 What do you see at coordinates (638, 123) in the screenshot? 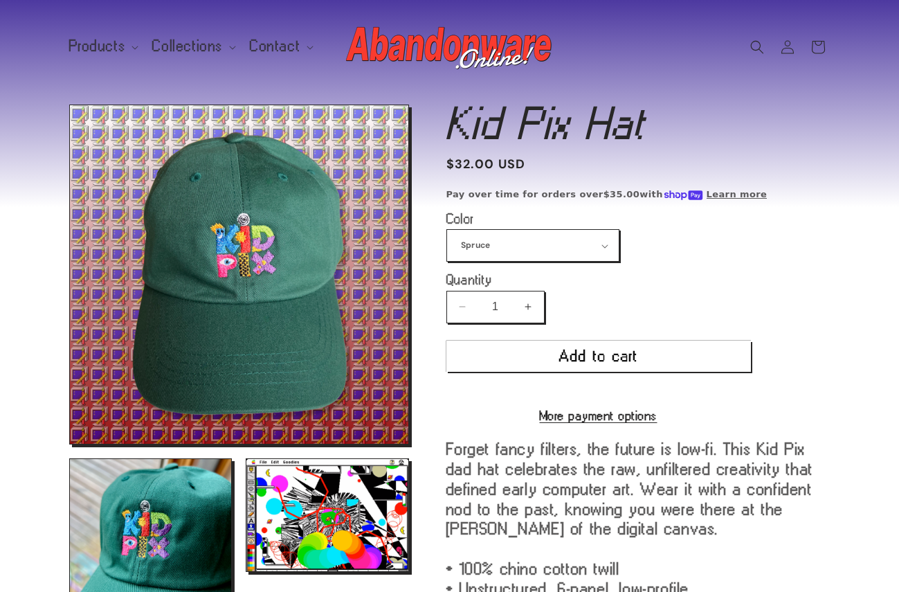
I see `h1: Kid Pix Hat` at bounding box center [638, 123].